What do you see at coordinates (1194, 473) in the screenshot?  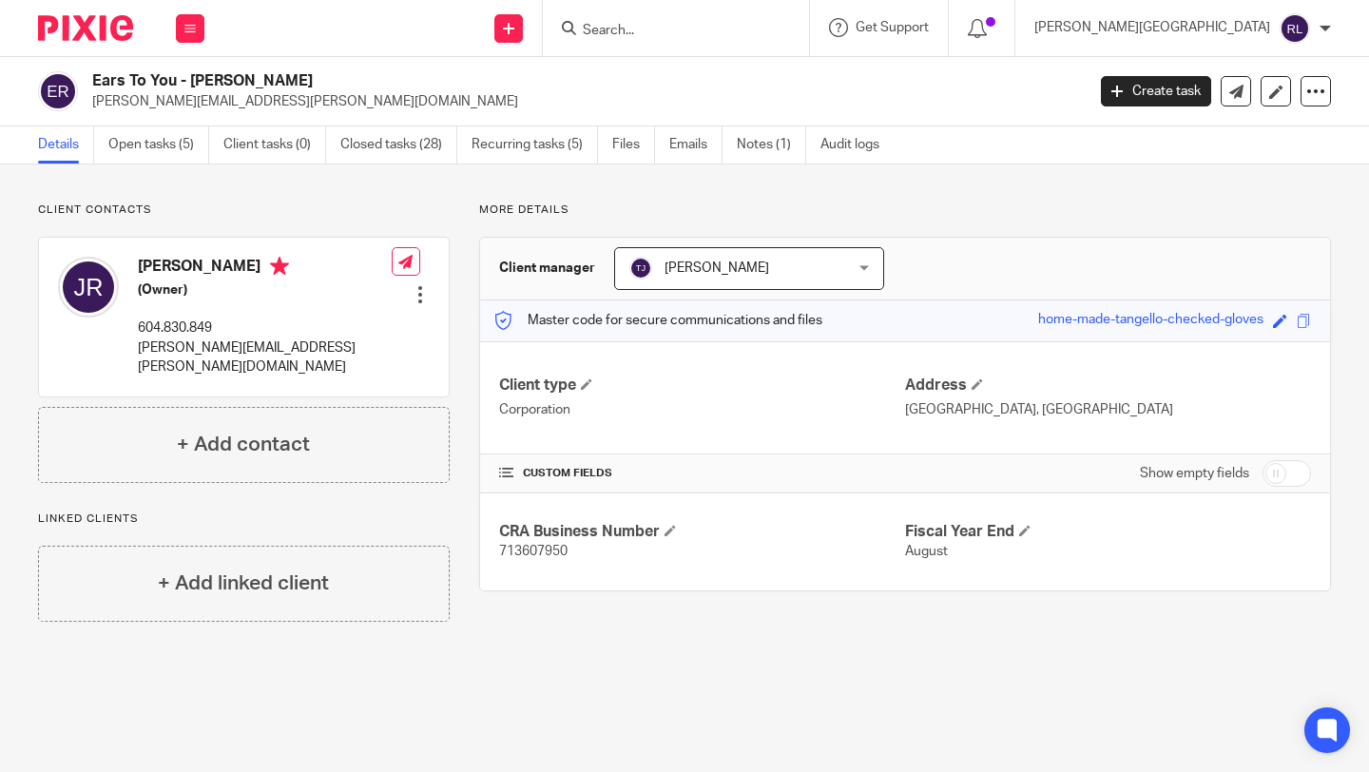 I see `label: Show empty fields` at bounding box center [1194, 473].